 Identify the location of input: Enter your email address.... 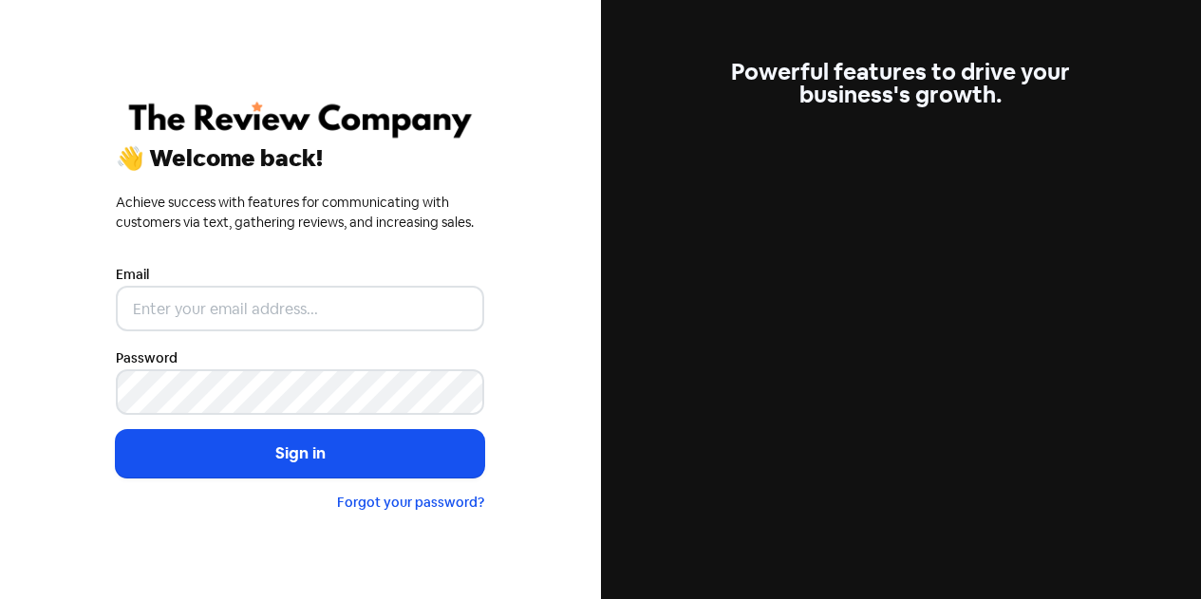
(300, 309).